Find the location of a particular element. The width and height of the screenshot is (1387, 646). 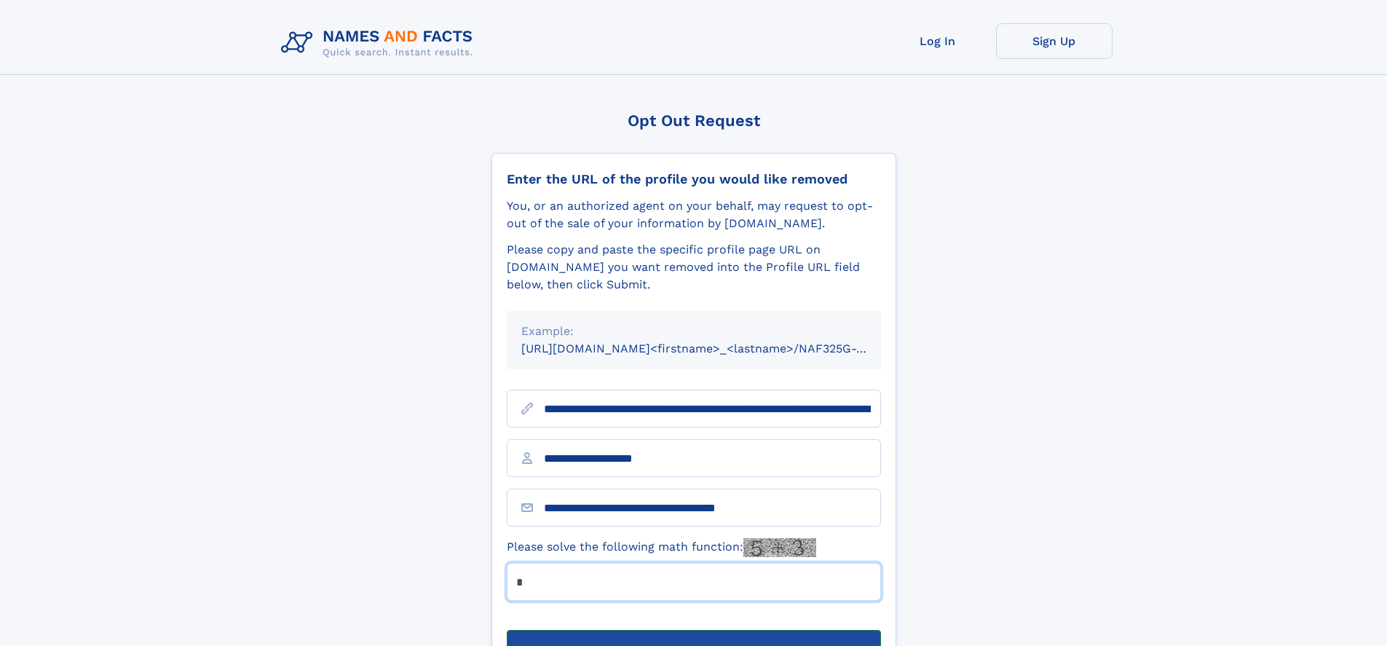

div: You, or an authorized agent on your behalf, may request to opt-out of the sale of your informatio... is located at coordinates (694, 215).